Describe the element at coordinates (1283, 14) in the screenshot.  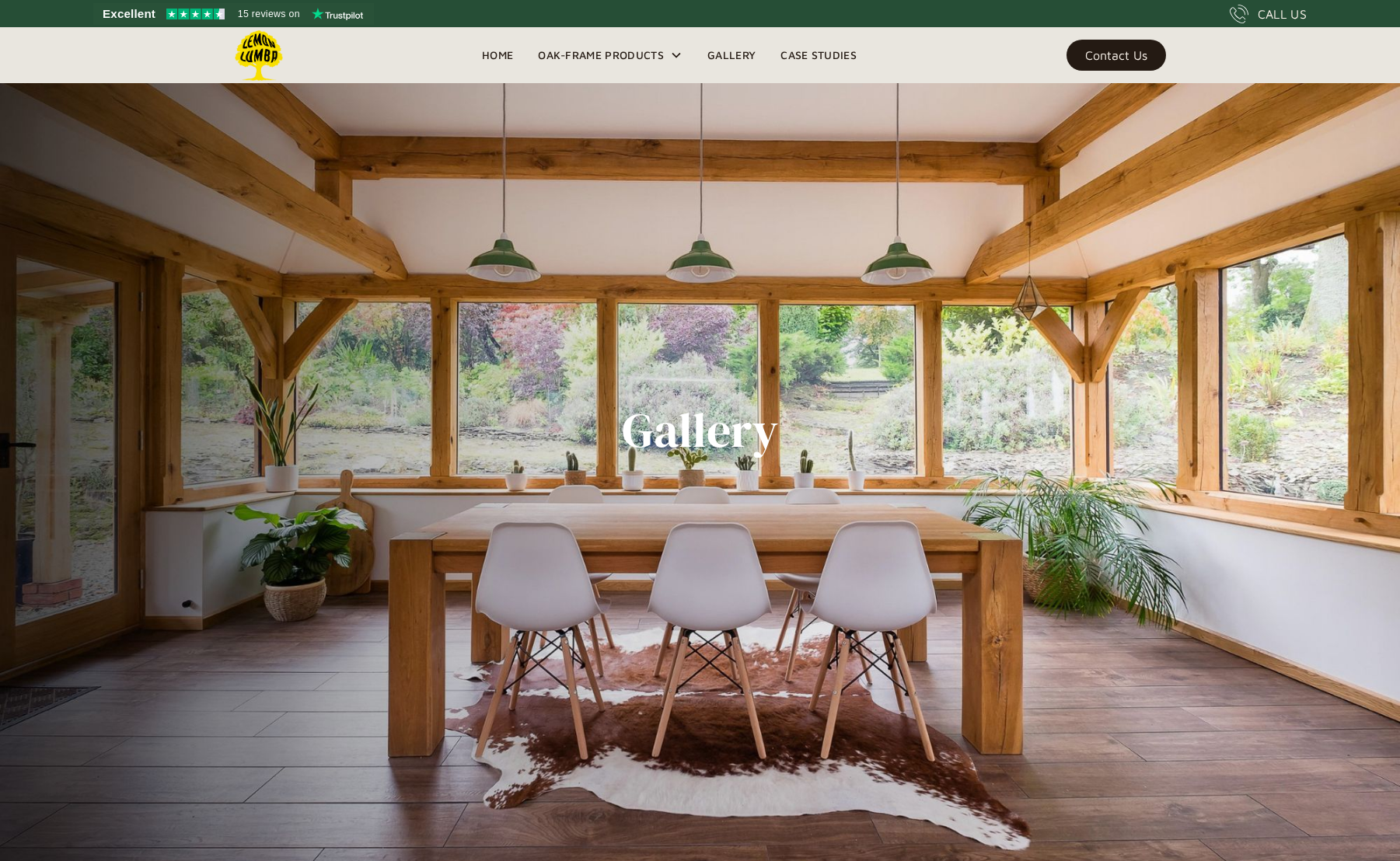
I see `div: CALL US` at that location.